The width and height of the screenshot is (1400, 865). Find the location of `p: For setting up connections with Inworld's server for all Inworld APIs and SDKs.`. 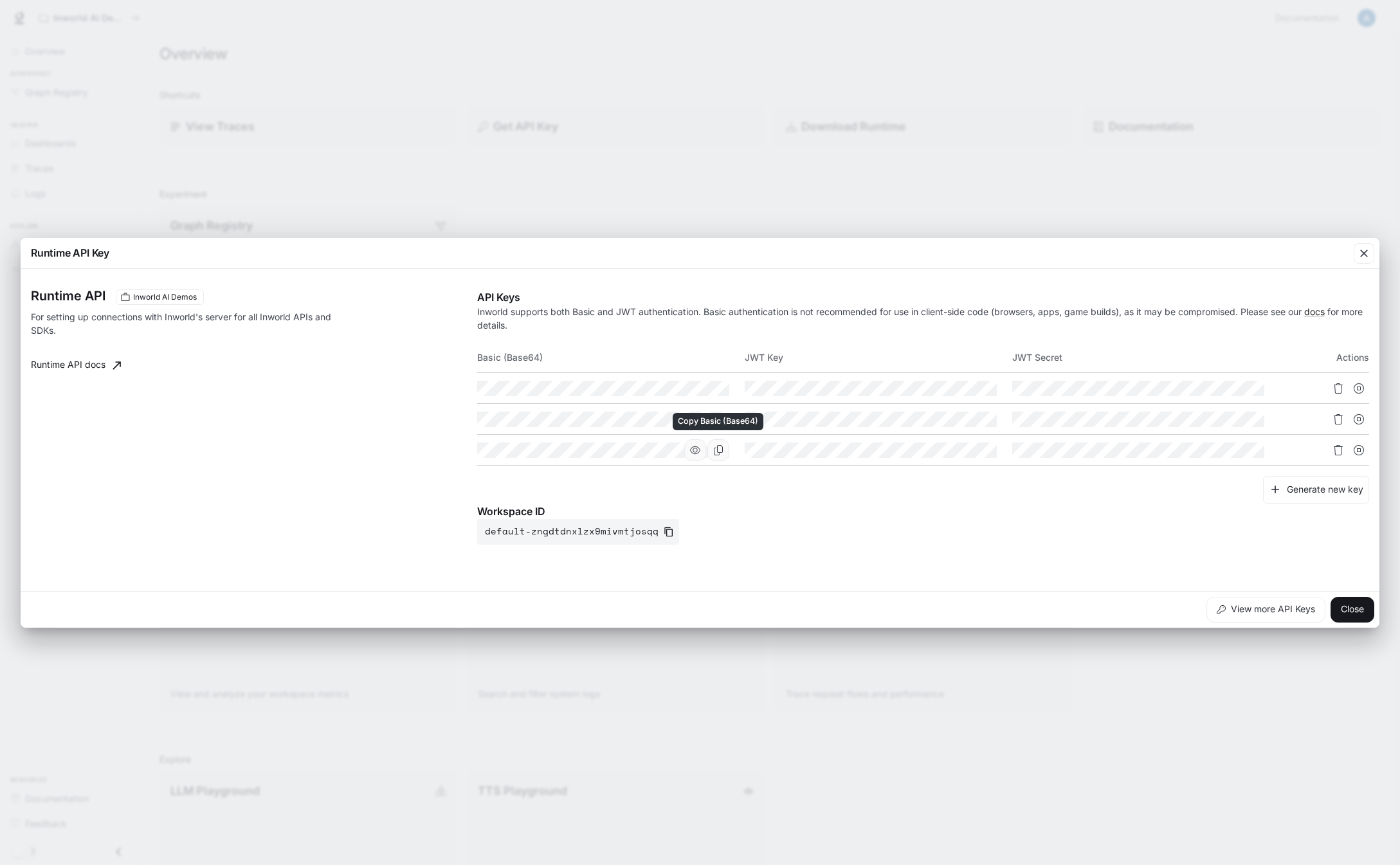

p: For setting up connections with Inworld's server for all Inworld APIs and SDKs. is located at coordinates (194, 323).